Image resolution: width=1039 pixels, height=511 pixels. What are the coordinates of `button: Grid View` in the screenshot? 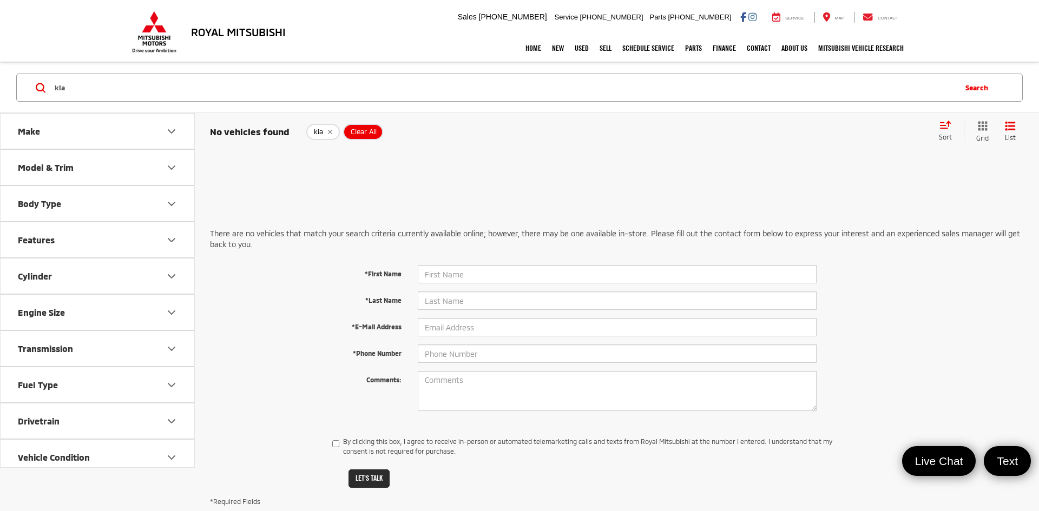 It's located at (980, 131).